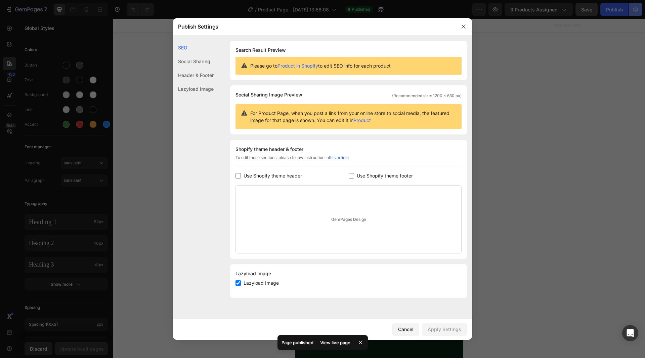 The height and width of the screenshot is (358, 645). Describe the element at coordinates (193, 61) in the screenshot. I see `div: Social Sharing` at that location.